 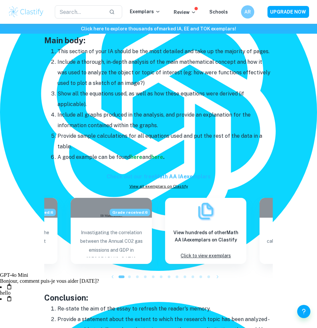 I want to click on h6: Click here to explore thousands of marked IA, EE and TOK exemplars !, so click(x=158, y=29).